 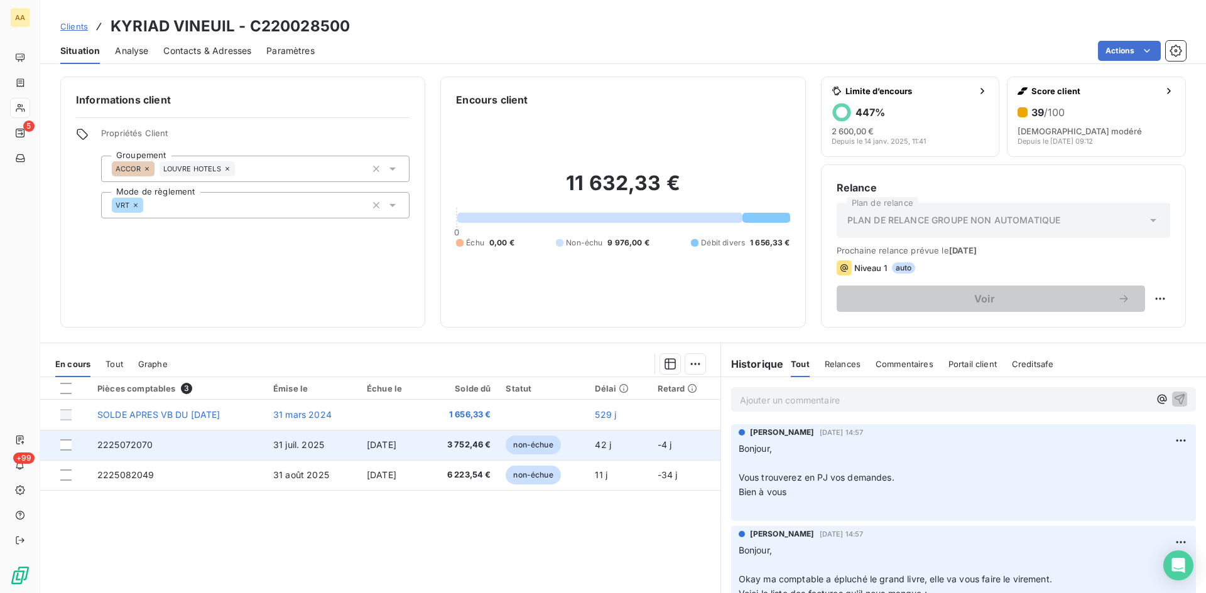 What do you see at coordinates (1094, 91) in the screenshot?
I see `span: Score client` at bounding box center [1094, 91].